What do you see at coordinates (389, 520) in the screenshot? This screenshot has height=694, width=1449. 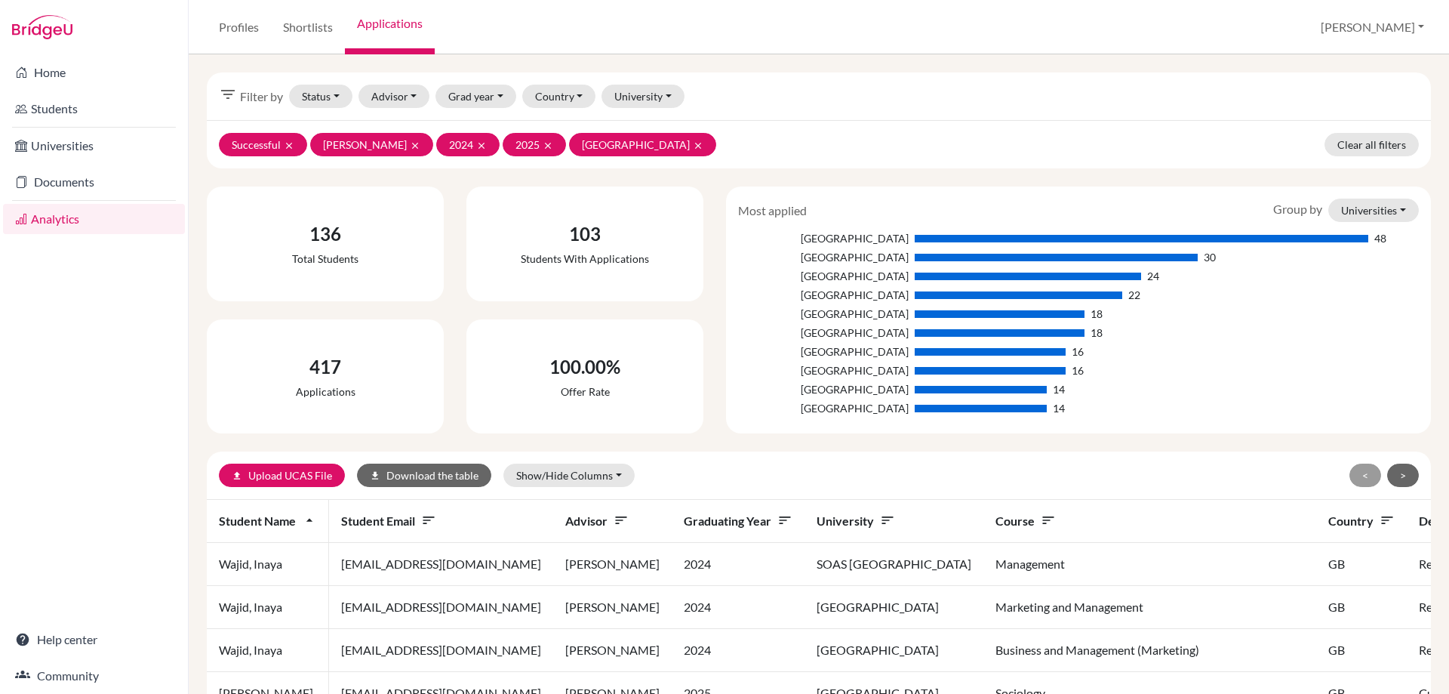 I see `span: Student email` at bounding box center [389, 520].